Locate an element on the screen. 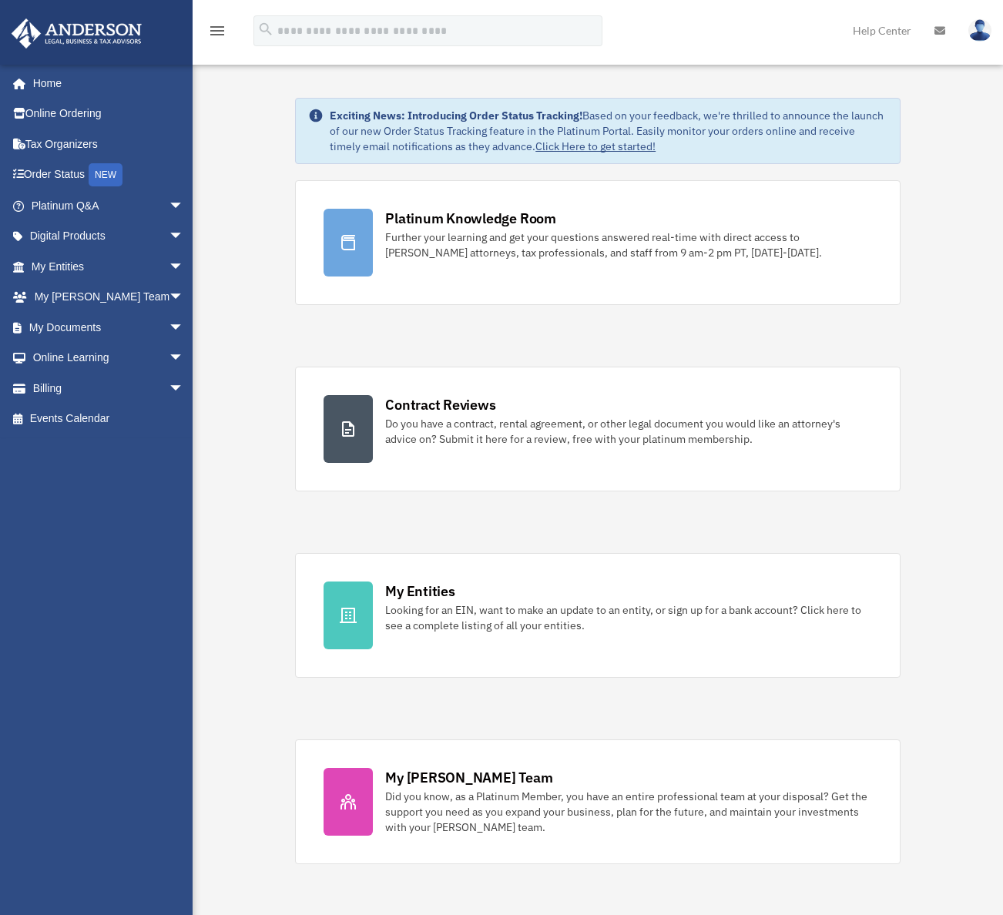  a: Online Ordering is located at coordinates (109, 114).